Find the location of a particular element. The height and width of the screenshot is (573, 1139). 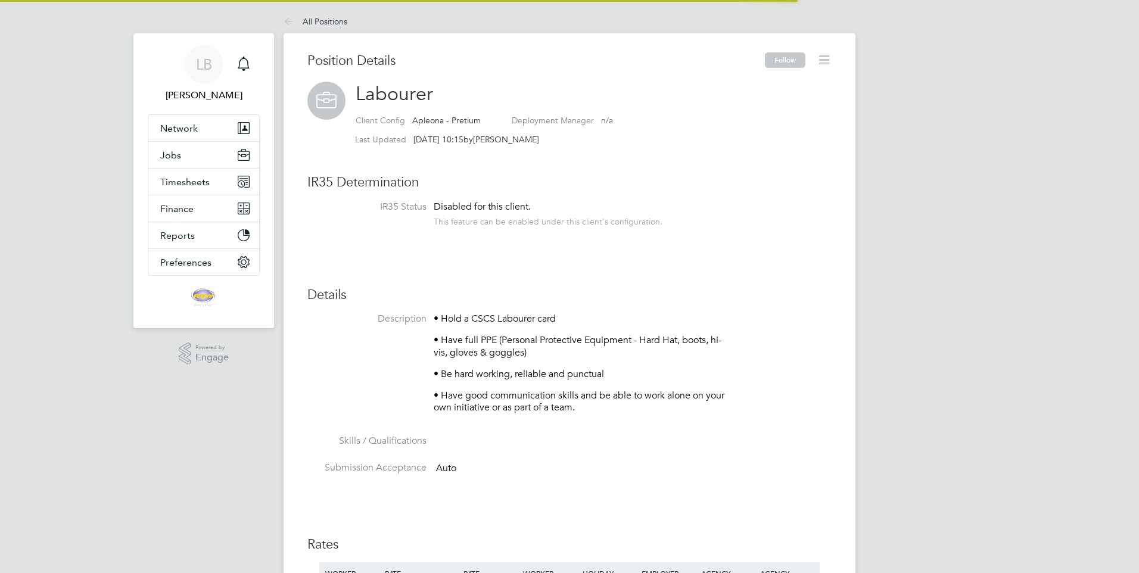

button: Jobs is located at coordinates (204, 155).